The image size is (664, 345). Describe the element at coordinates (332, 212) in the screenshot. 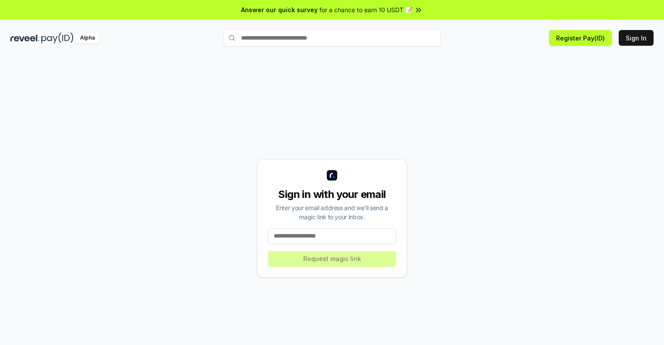

I see `div: Enter your email address and we’ll send a magic link to your inbox.` at that location.